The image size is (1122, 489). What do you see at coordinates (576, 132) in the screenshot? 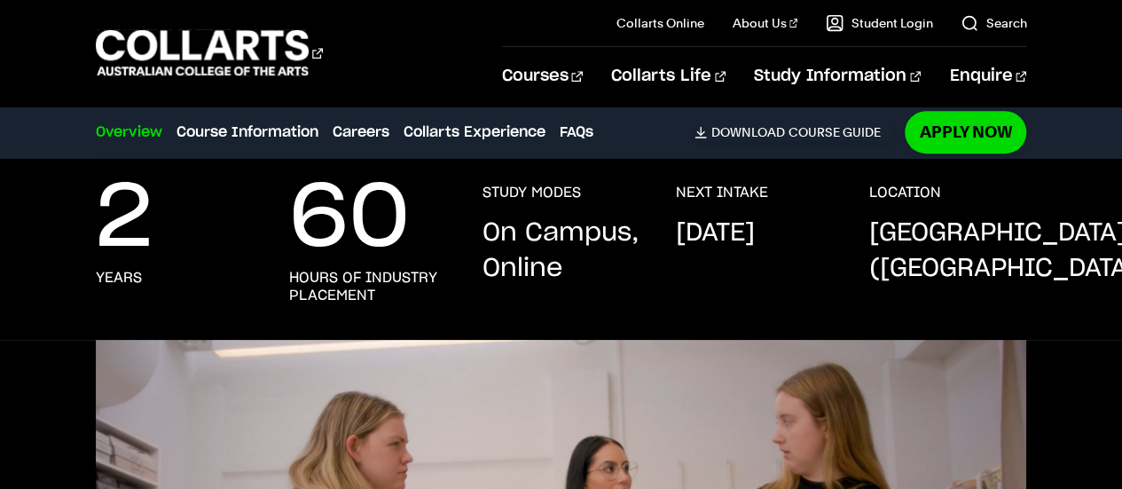
I see `a: FAQs` at bounding box center [576, 132].